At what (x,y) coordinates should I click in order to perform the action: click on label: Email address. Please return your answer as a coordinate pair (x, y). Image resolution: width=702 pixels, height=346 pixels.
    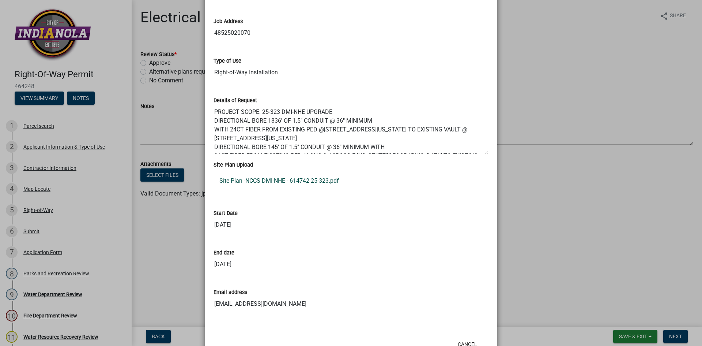
    Looking at the image, I should click on (230, 292).